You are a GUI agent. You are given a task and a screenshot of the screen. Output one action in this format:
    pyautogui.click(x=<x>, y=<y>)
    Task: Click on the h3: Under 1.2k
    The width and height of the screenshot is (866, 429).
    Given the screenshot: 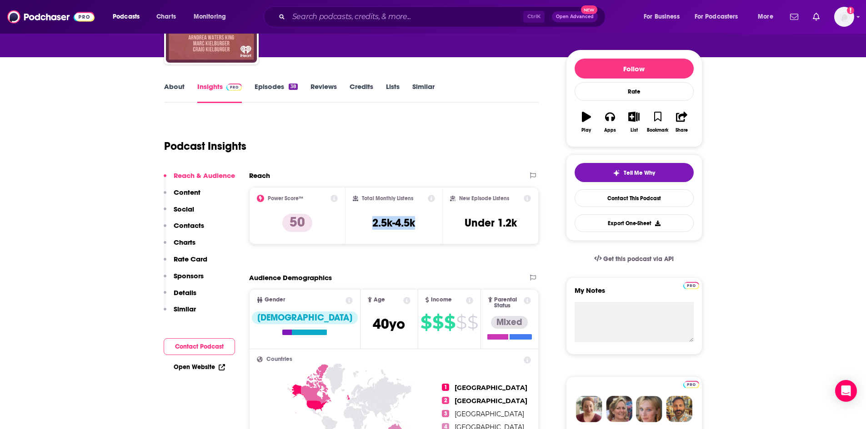 What is the action you would take?
    pyautogui.click(x=490, y=223)
    